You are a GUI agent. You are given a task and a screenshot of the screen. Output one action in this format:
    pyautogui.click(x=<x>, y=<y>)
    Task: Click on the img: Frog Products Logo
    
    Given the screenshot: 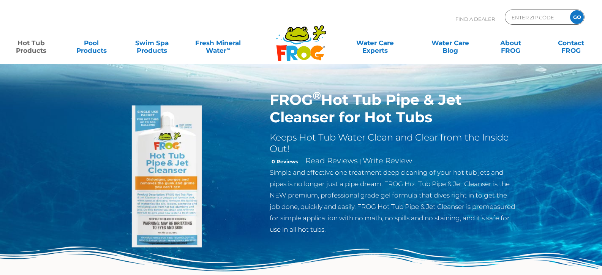 What is the action you would take?
    pyautogui.click(x=301, y=38)
    